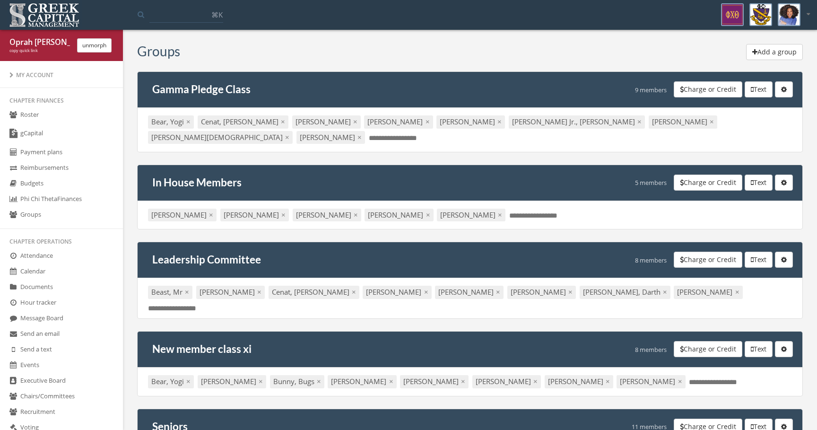 This screenshot has height=430, width=817. Describe the element at coordinates (61, 75) in the screenshot. I see `div: My Account` at that location.